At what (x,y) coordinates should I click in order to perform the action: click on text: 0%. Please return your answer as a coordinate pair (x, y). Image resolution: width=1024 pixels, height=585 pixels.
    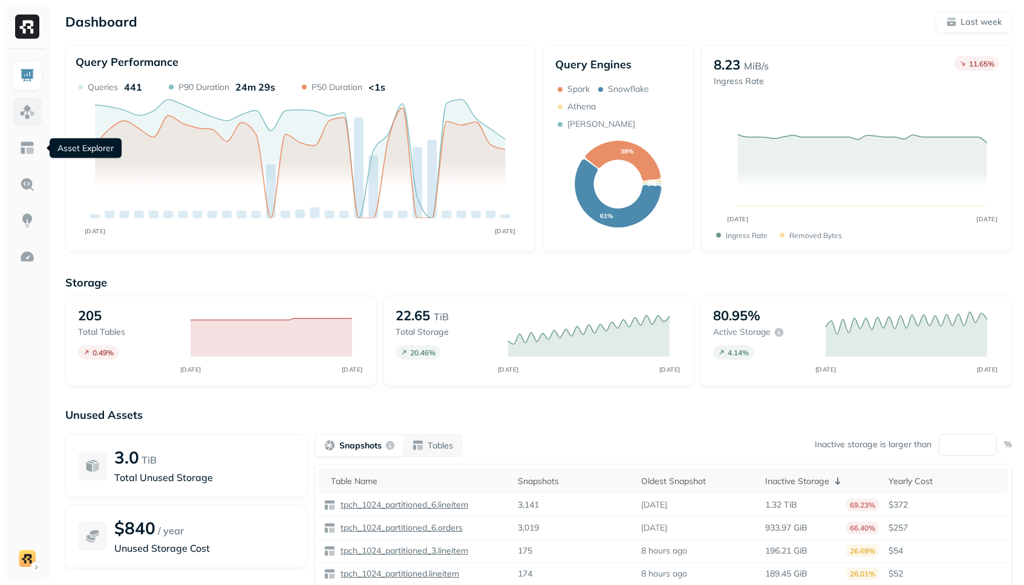
    Looking at the image, I should click on (652, 184).